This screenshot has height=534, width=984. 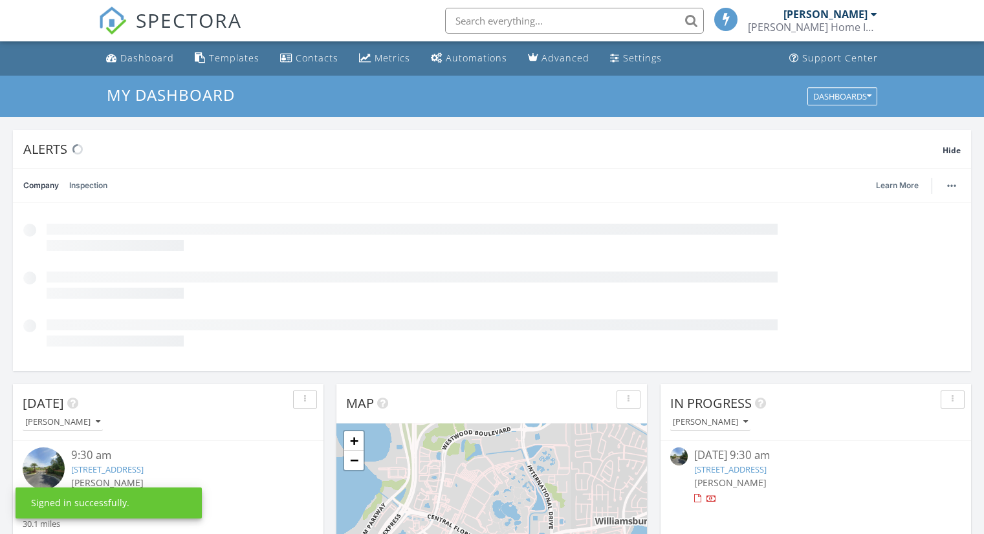 I want to click on div: Advanced, so click(x=566, y=58).